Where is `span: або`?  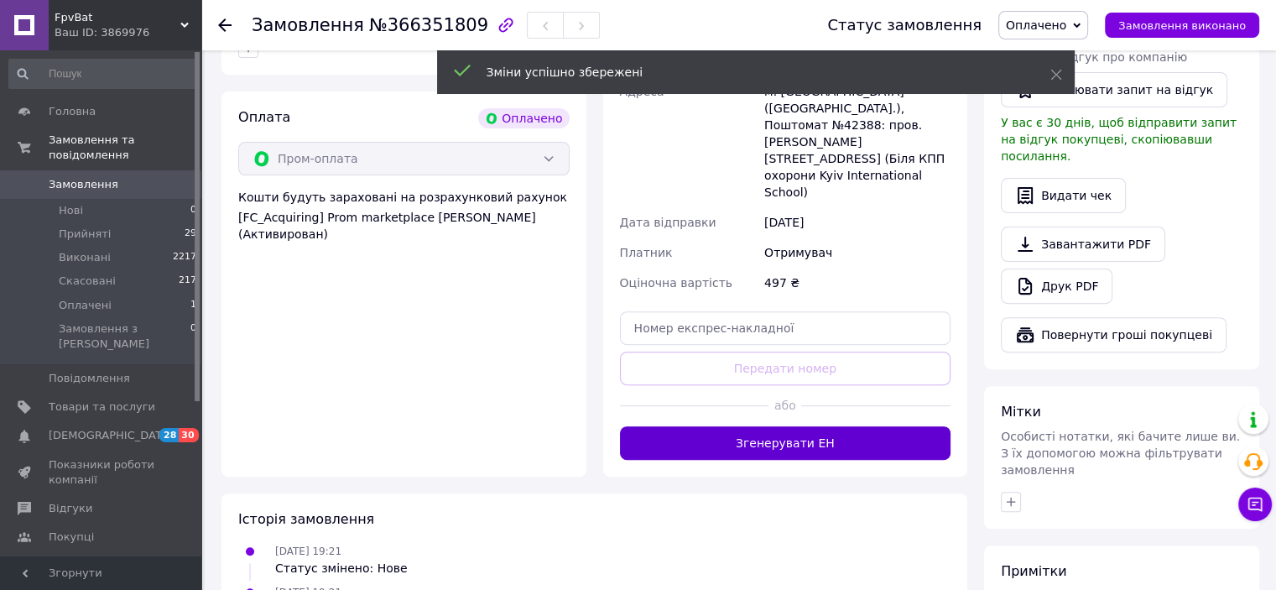
span: або is located at coordinates (784, 405).